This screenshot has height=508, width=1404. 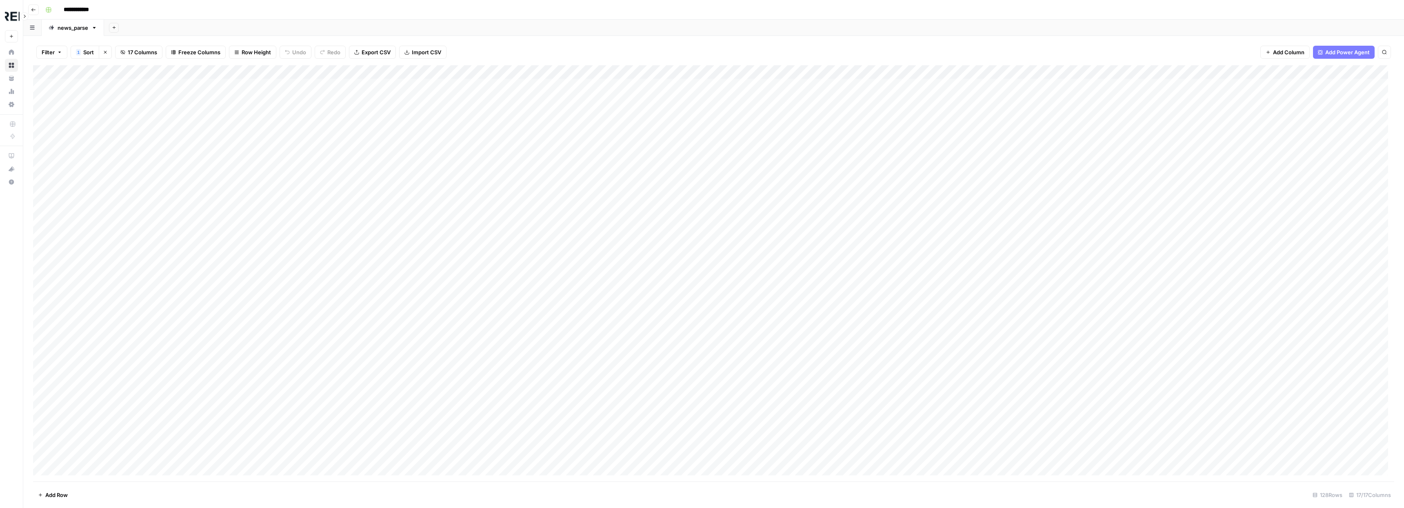 What do you see at coordinates (376, 52) in the screenshot?
I see `span: Export CSV` at bounding box center [376, 52].